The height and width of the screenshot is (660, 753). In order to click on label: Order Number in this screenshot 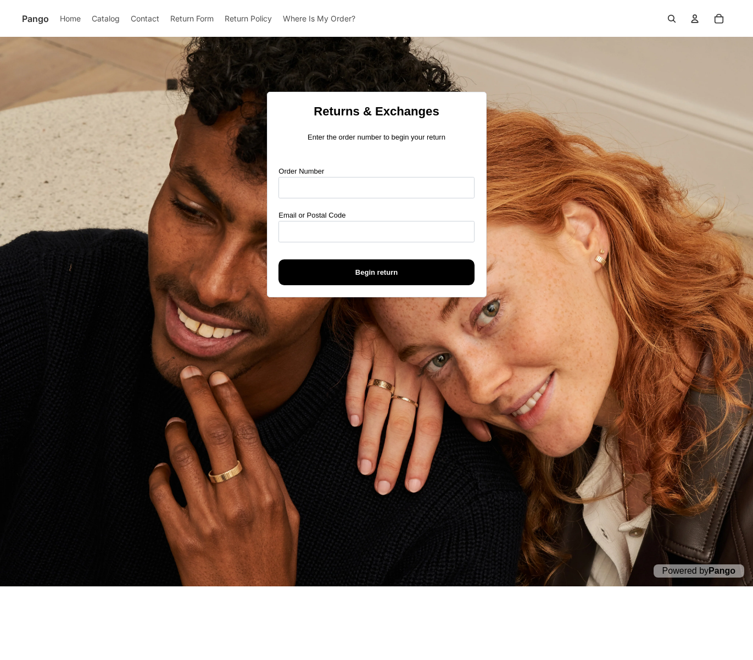, I will do `click(301, 171)`.